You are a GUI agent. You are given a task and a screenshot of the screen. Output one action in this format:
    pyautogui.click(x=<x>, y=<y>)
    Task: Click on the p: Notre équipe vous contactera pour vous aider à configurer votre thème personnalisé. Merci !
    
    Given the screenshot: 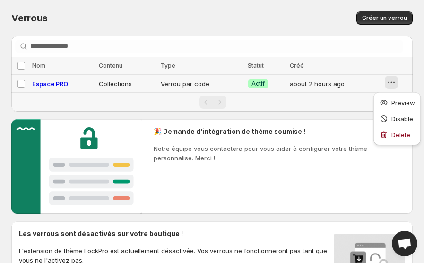 What is the action you would take?
    pyautogui.click(x=279, y=153)
    